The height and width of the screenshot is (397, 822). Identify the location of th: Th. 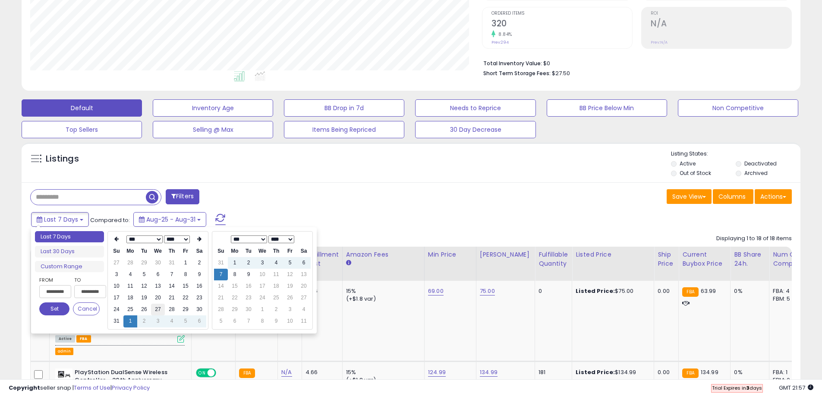
(172, 251).